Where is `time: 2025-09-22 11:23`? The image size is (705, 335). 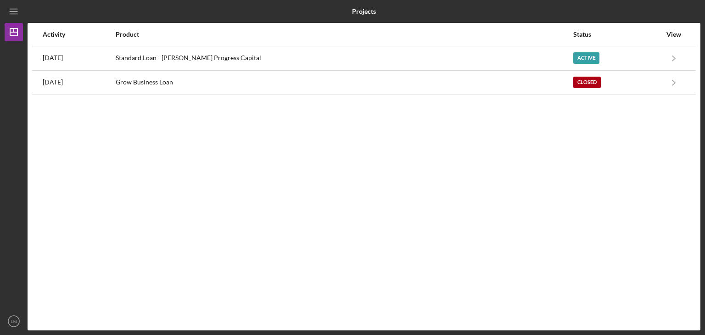
time: 2025-09-22 11:23 is located at coordinates (53, 58).